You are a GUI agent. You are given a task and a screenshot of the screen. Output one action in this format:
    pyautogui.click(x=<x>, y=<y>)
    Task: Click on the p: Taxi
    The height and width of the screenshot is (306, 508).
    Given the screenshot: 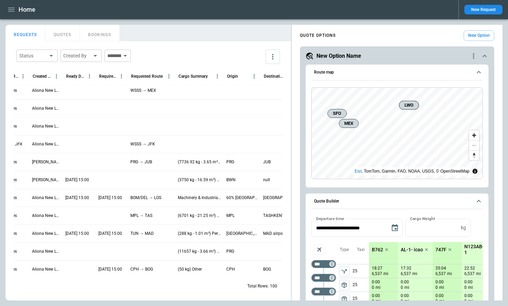 What is the action you would take?
    pyautogui.click(x=361, y=250)
    